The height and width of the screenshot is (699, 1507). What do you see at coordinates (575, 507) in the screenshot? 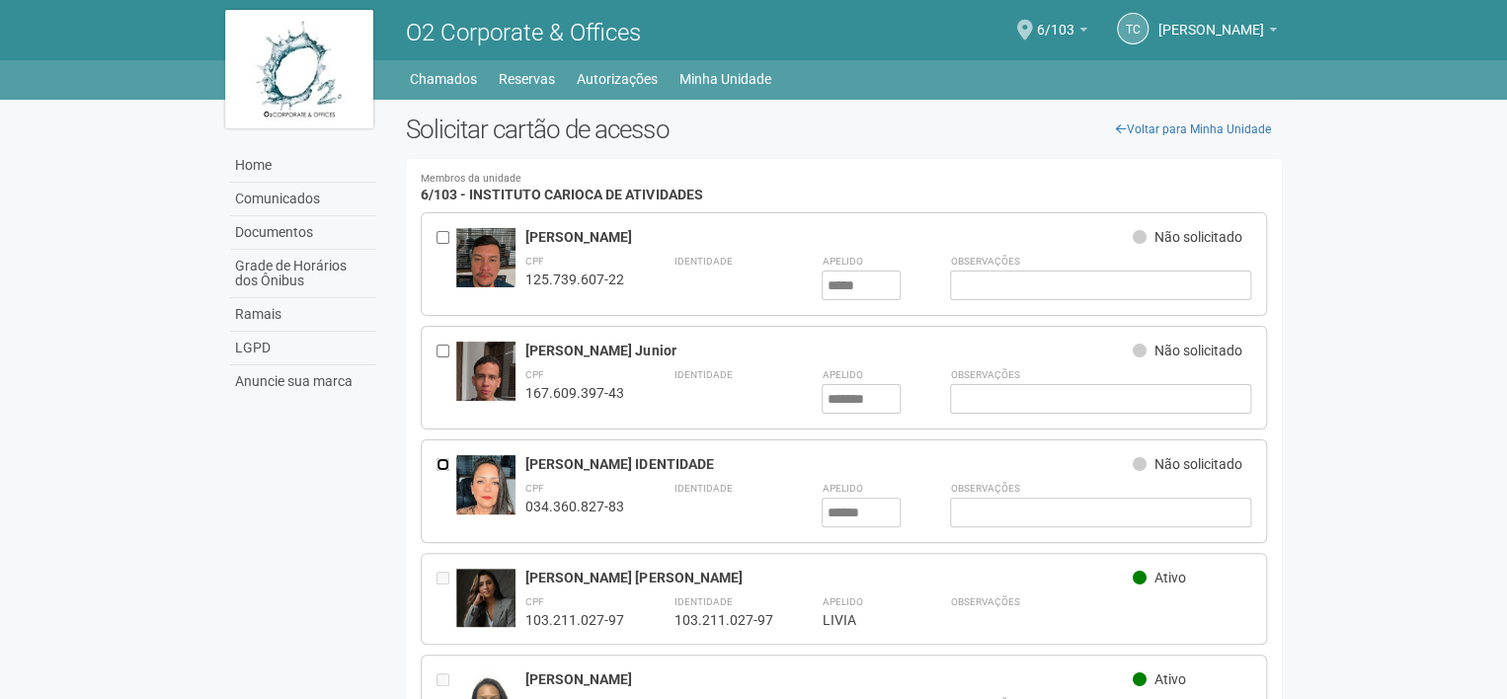
I see `div: 034.360.827-83` at bounding box center [575, 507].